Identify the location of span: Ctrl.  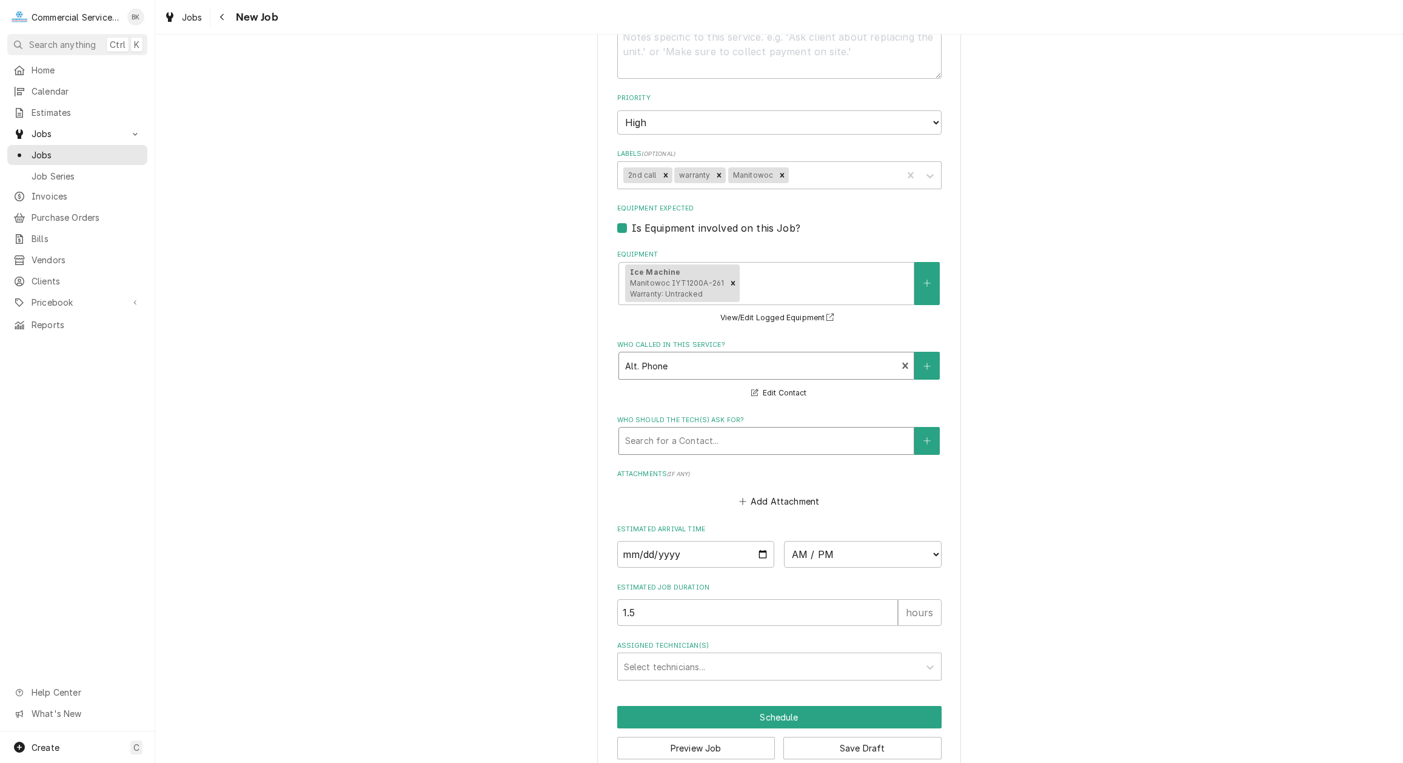
(118, 44).